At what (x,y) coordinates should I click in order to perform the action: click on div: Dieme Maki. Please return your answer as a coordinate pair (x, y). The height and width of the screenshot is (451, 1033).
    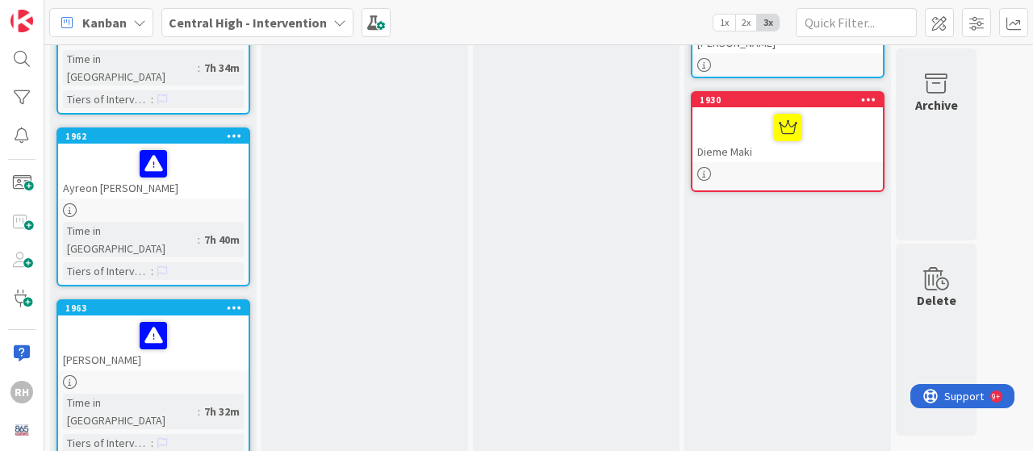
    Looking at the image, I should click on (788, 135).